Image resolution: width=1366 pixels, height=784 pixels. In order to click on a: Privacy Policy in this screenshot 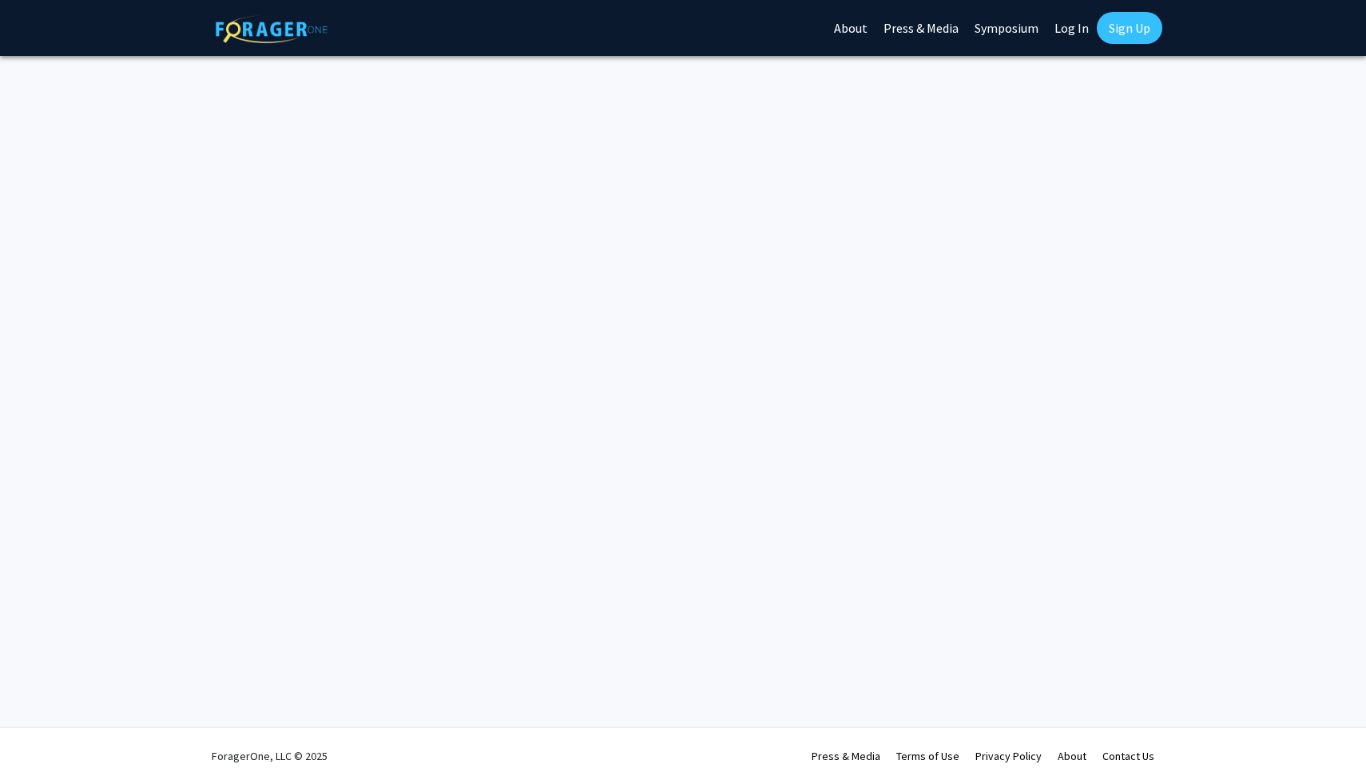, I will do `click(1008, 756)`.